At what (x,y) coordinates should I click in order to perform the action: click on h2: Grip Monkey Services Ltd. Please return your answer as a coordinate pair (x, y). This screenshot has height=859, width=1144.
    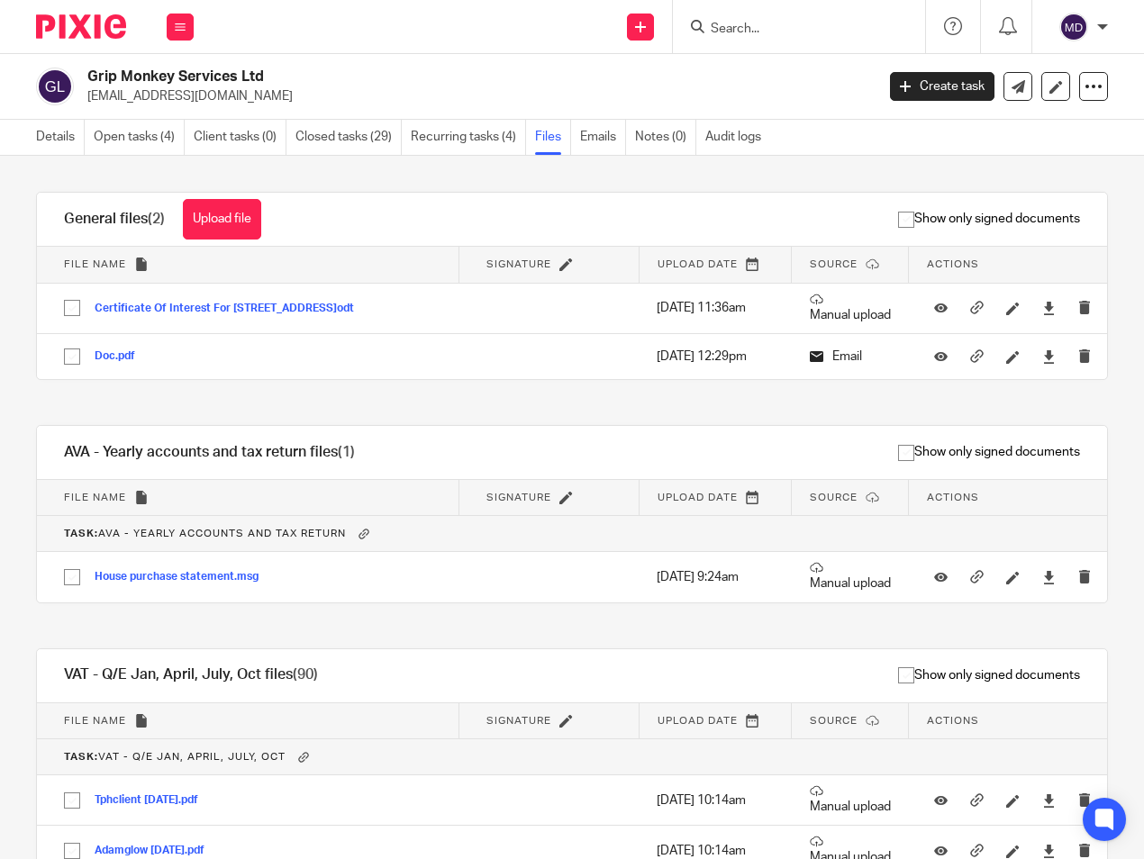
    Looking at the image, I should click on (397, 77).